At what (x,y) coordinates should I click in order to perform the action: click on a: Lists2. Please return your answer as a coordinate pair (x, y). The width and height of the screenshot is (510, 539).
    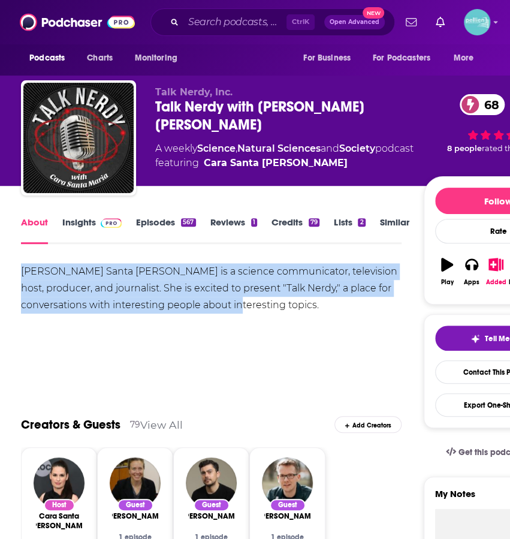
    Looking at the image, I should click on (350, 230).